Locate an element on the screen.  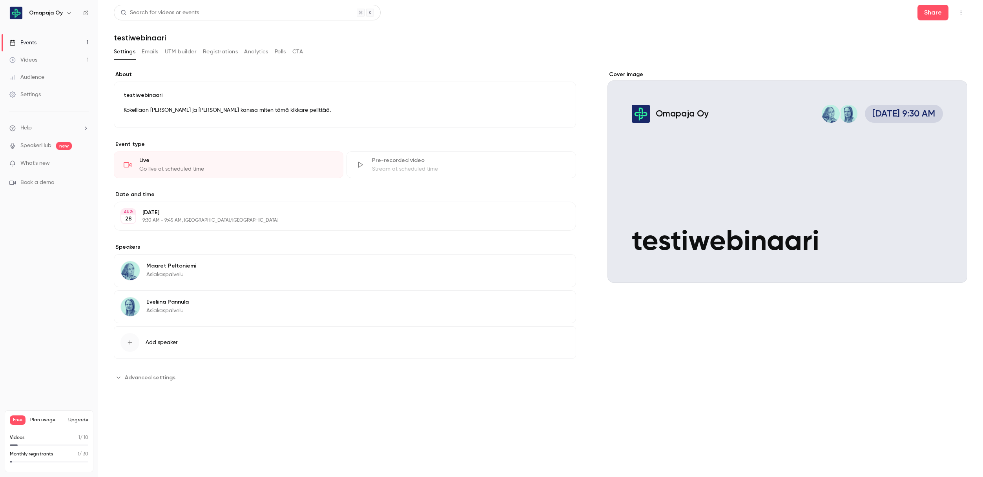
p: / 30 is located at coordinates (83, 454).